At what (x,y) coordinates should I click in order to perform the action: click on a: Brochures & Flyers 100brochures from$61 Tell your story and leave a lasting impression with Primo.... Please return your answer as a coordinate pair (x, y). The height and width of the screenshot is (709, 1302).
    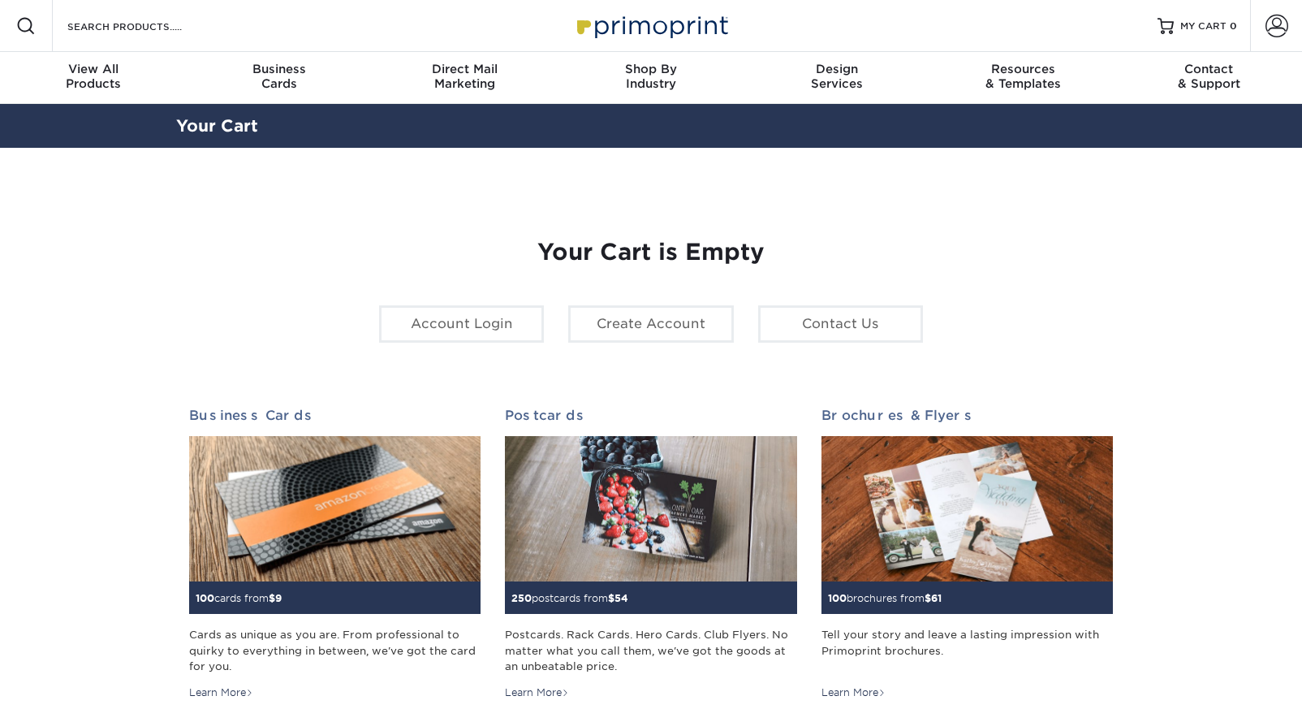
    Looking at the image, I should click on (967, 554).